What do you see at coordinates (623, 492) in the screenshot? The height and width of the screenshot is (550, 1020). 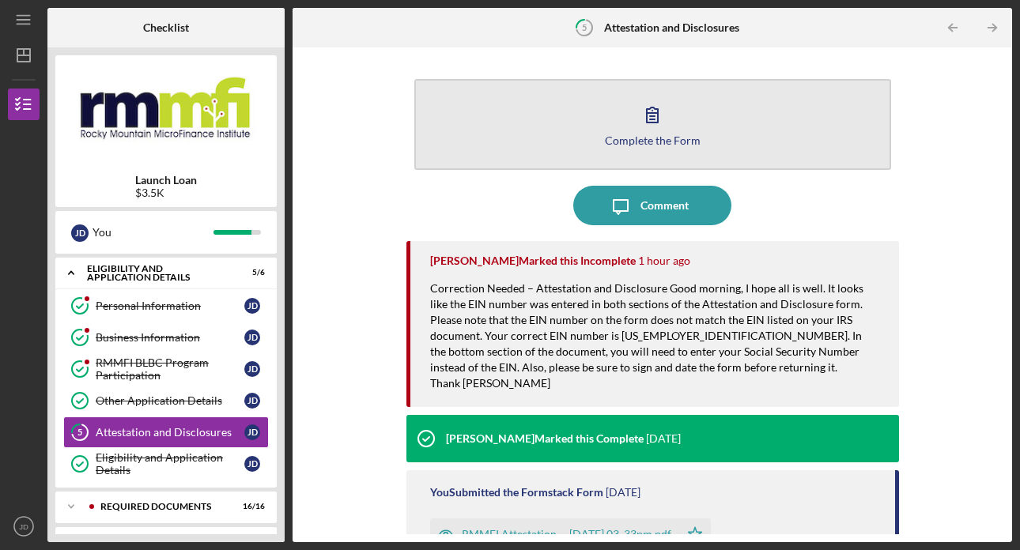 I see `time: 2025-04-16 19:33` at bounding box center [623, 492].